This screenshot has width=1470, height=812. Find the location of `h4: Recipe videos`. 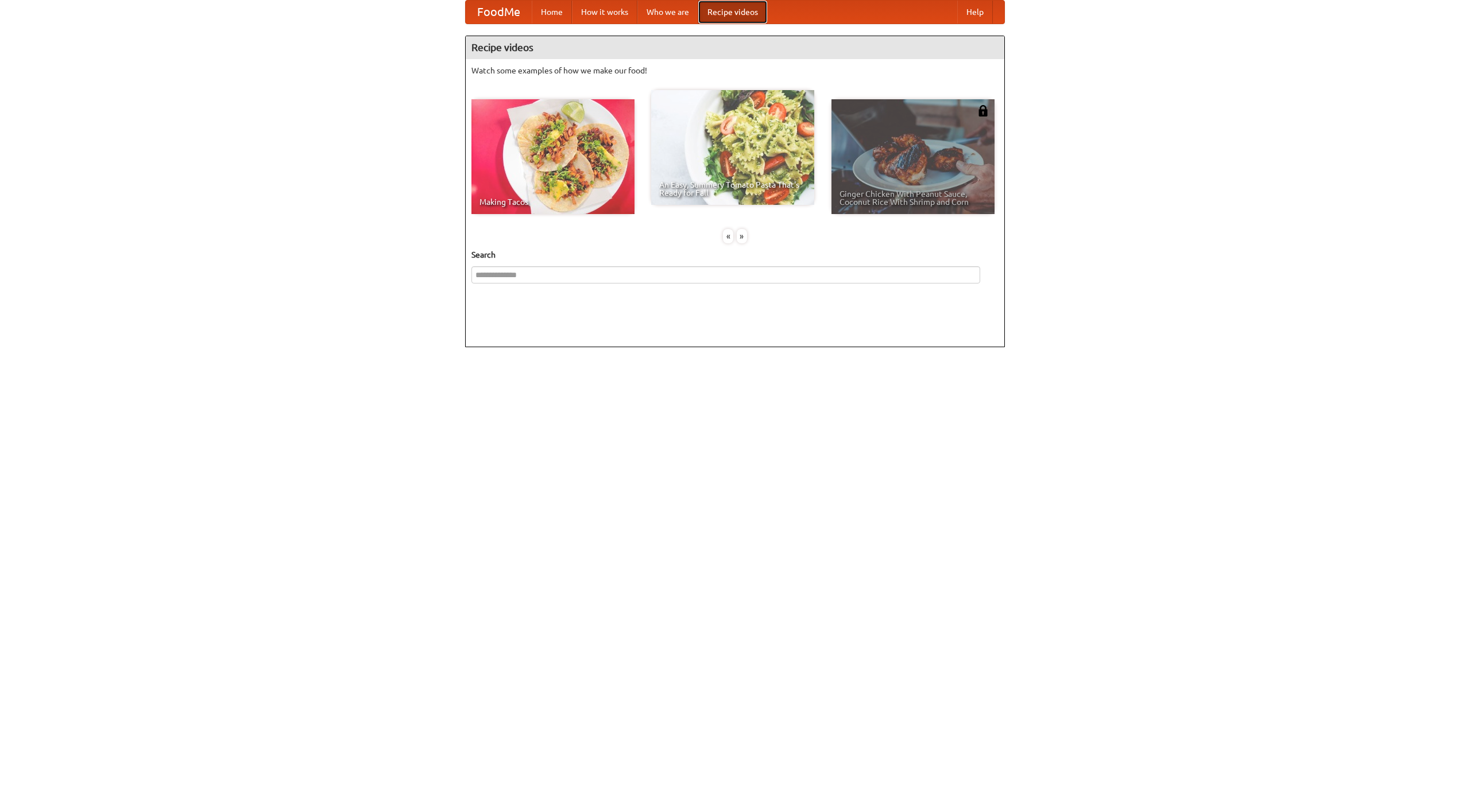

h4: Recipe videos is located at coordinates (735, 48).